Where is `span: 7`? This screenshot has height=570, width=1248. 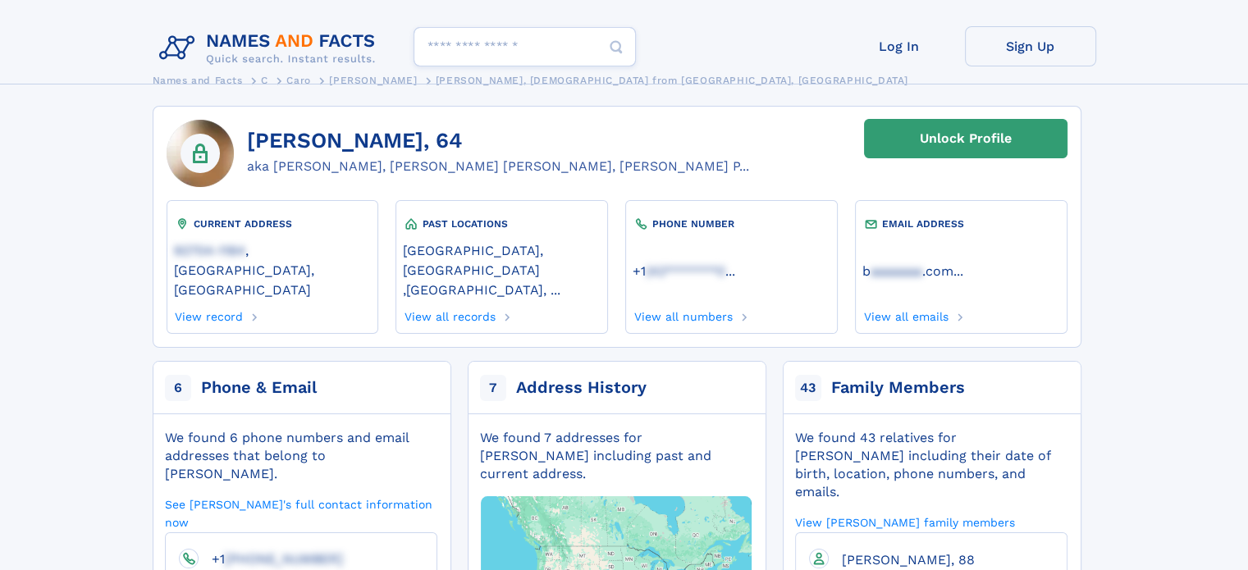
span: 7 is located at coordinates (493, 388).